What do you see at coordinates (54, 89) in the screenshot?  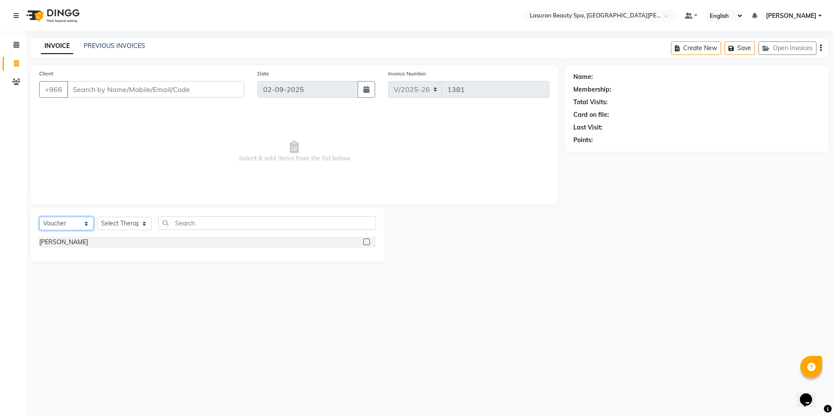 I see `button: +966` at bounding box center [54, 89].